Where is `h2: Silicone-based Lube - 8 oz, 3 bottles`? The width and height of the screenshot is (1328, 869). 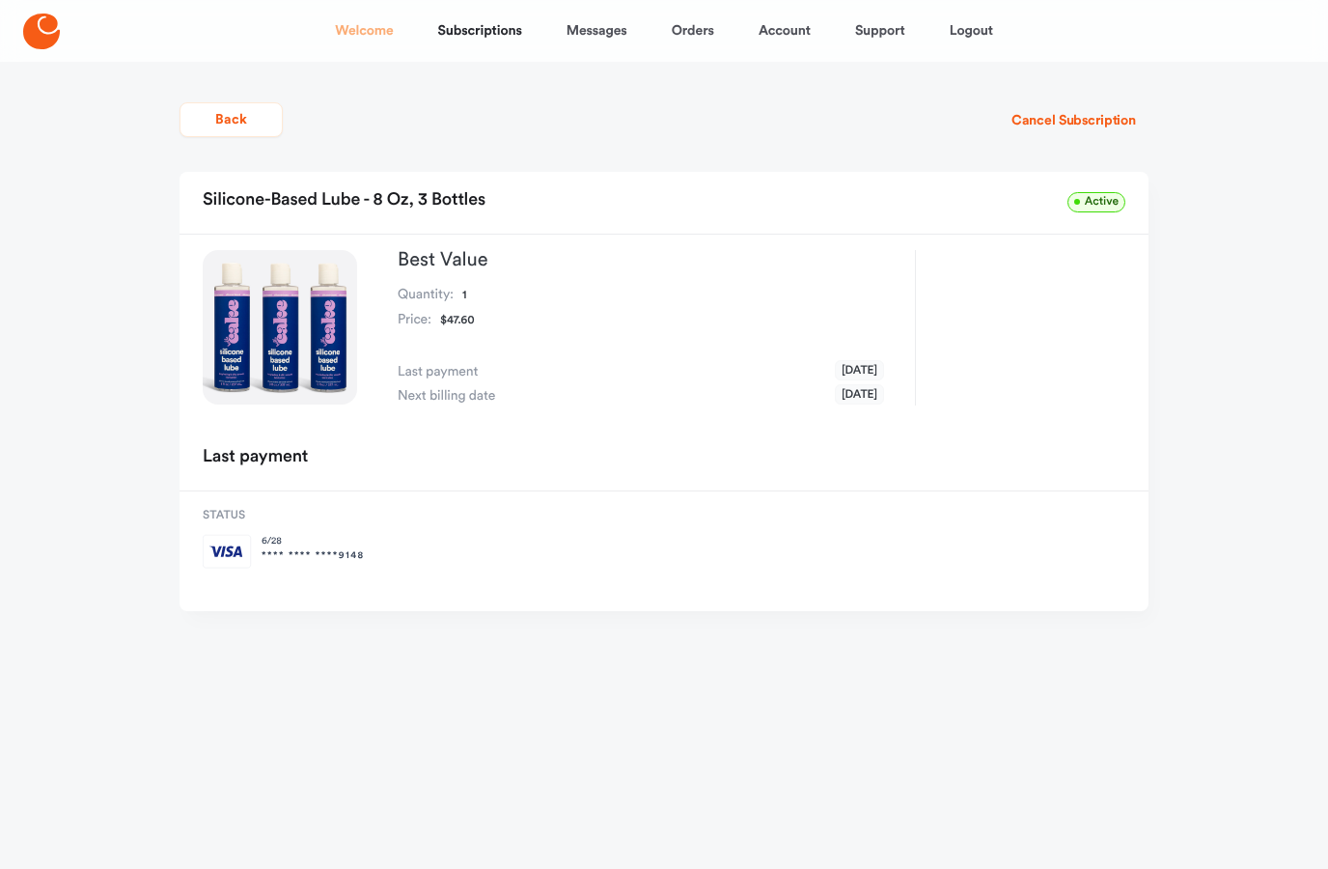 h2: Silicone-based Lube - 8 oz, 3 bottles is located at coordinates (344, 201).